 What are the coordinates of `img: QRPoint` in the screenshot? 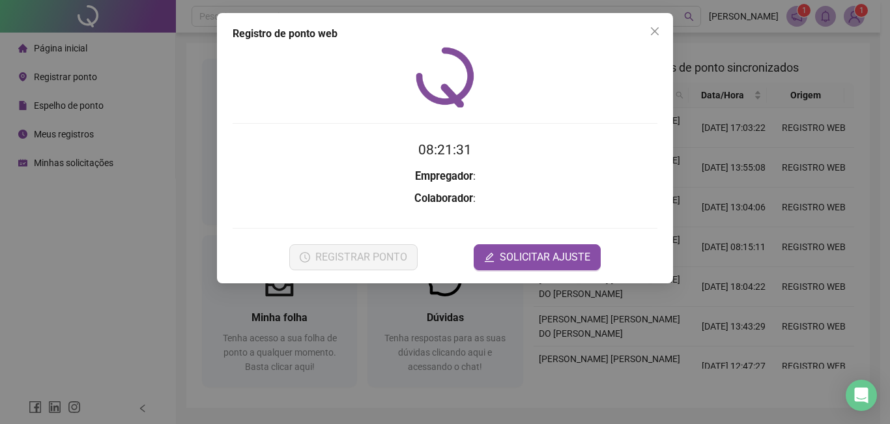 It's located at (445, 77).